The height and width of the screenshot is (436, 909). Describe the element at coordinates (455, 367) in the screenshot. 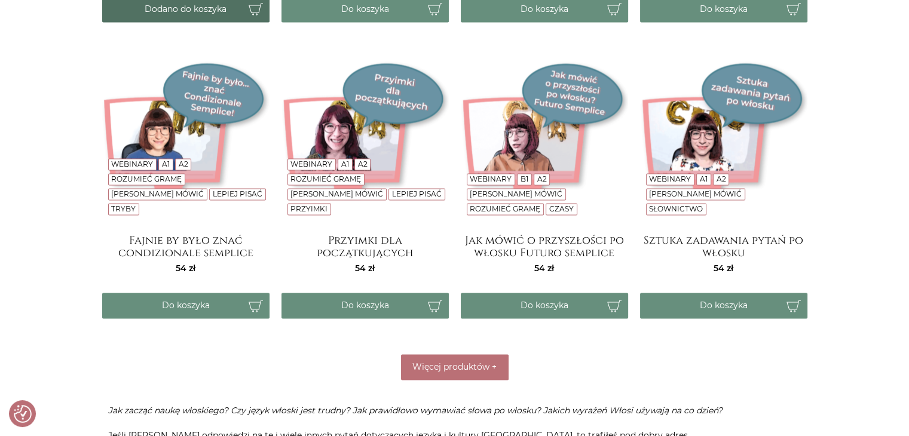

I see `button: Więcej produktów +` at that location.